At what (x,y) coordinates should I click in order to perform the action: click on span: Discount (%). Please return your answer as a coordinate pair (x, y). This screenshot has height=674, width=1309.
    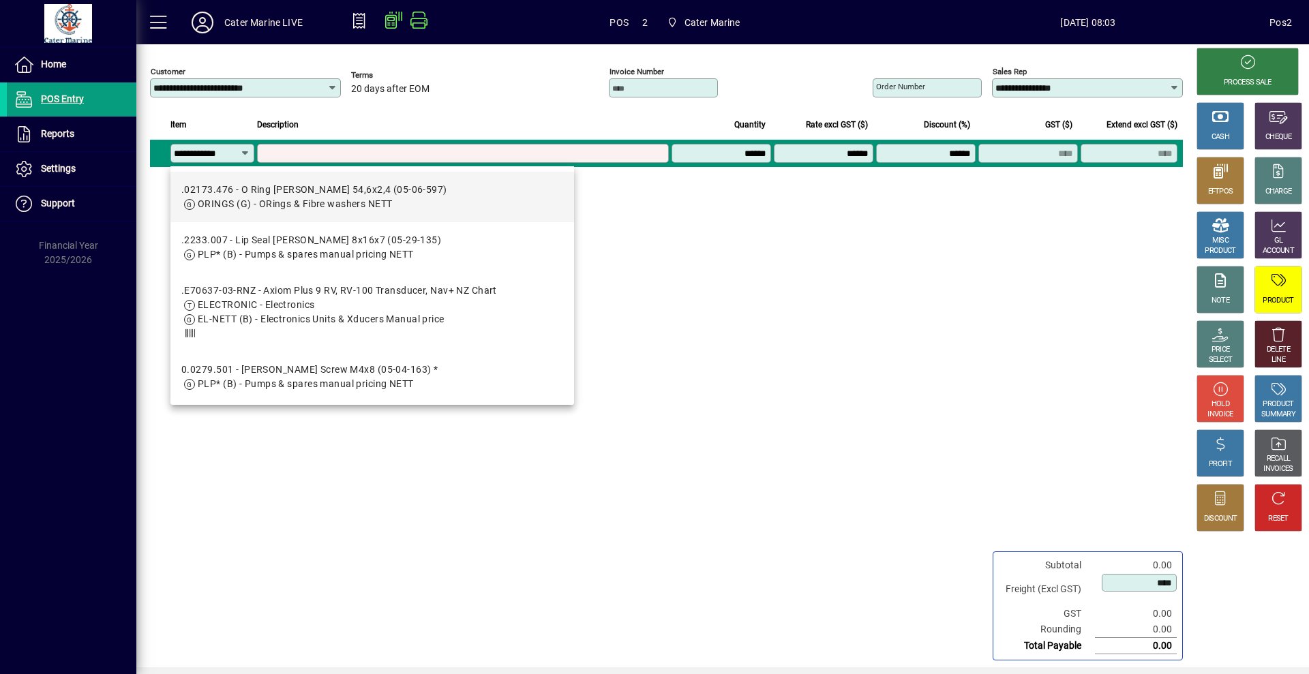
    Looking at the image, I should click on (947, 125).